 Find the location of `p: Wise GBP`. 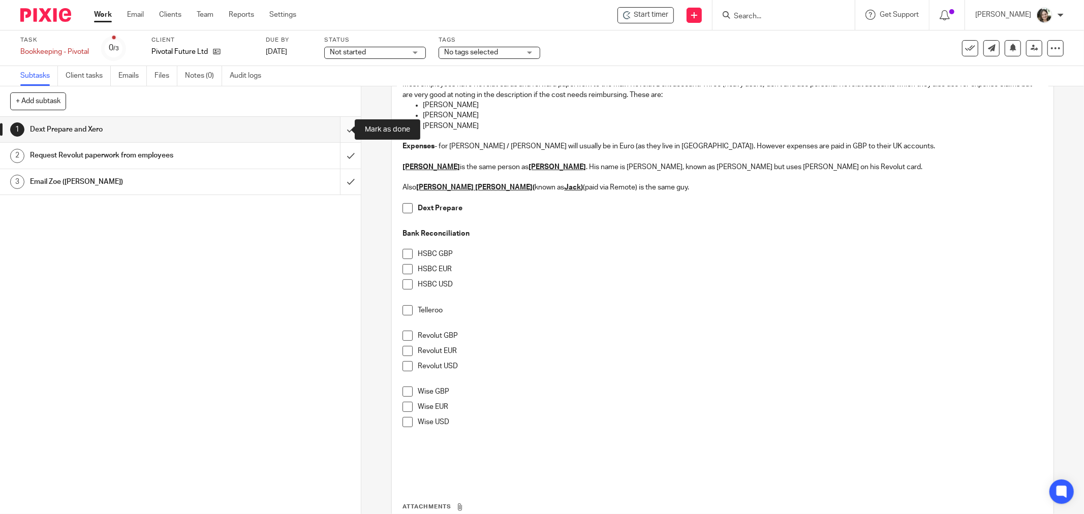

p: Wise GBP is located at coordinates (730, 392).